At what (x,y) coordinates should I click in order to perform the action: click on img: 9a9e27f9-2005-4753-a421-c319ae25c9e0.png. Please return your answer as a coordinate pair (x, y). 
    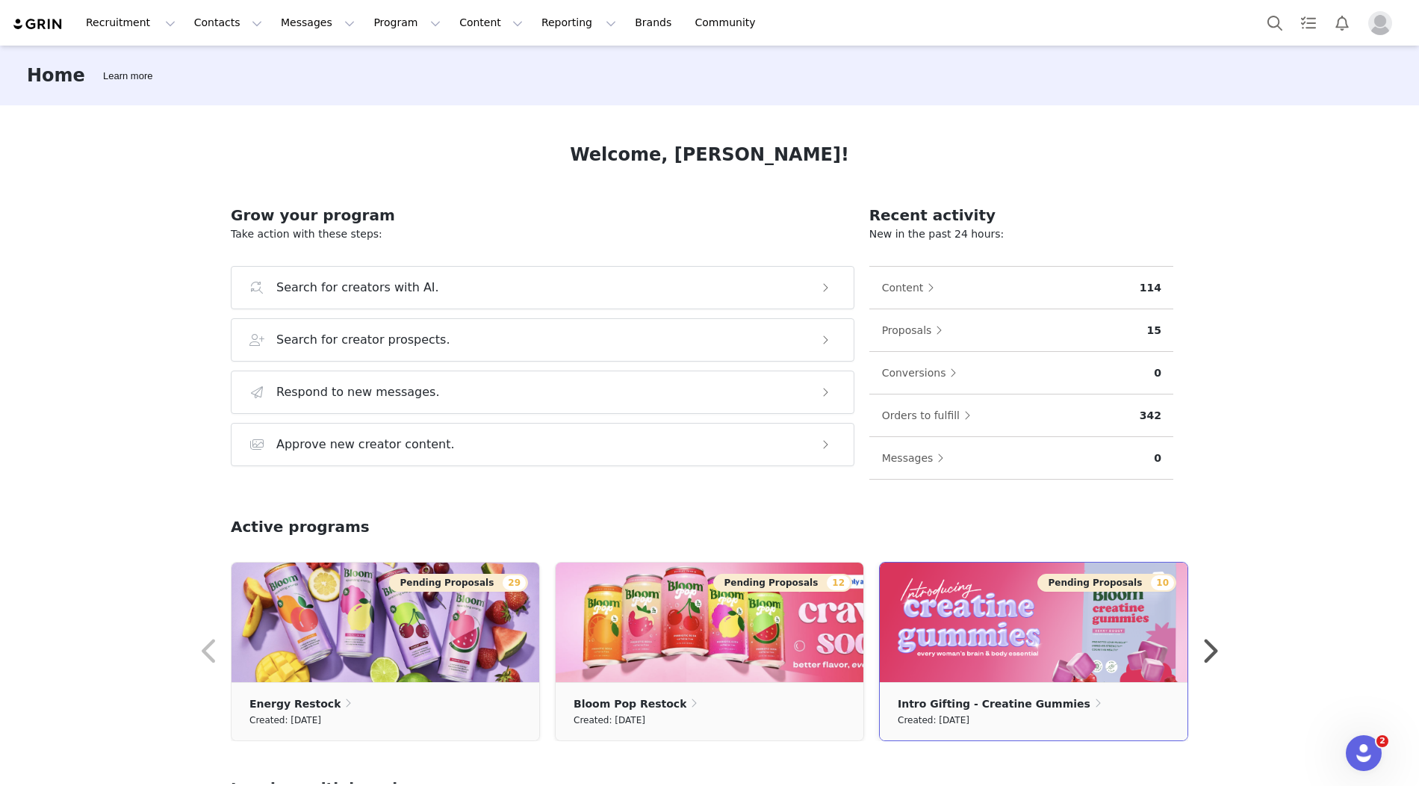
    Looking at the image, I should click on (1034, 622).